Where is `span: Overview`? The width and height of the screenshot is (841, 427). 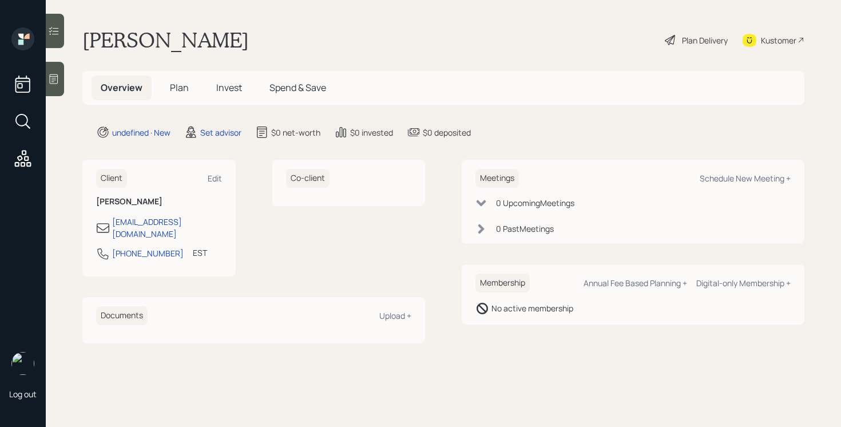
span: Overview is located at coordinates (121, 87).